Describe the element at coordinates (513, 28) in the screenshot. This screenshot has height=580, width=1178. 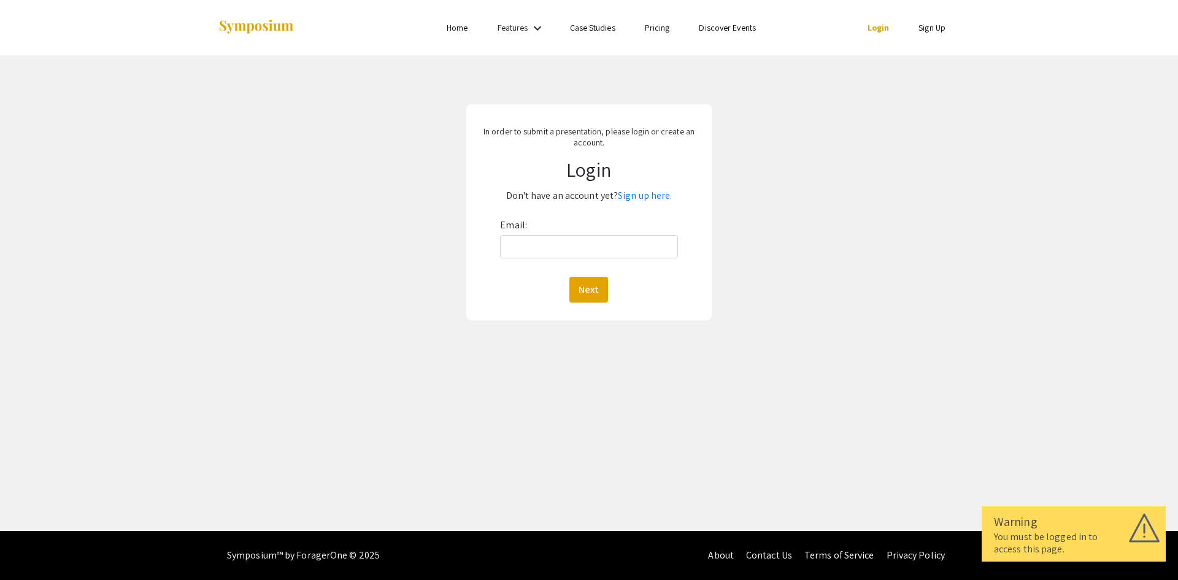
I see `a: Features` at that location.